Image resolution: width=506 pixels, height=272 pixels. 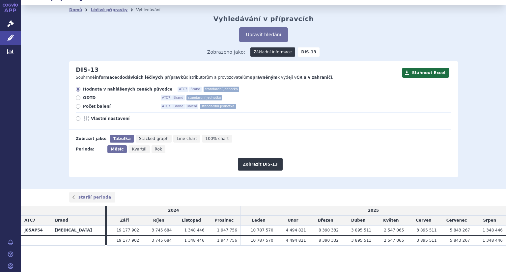 What do you see at coordinates (273, 52) in the screenshot?
I see `a: Základní informace` at bounding box center [273, 52].